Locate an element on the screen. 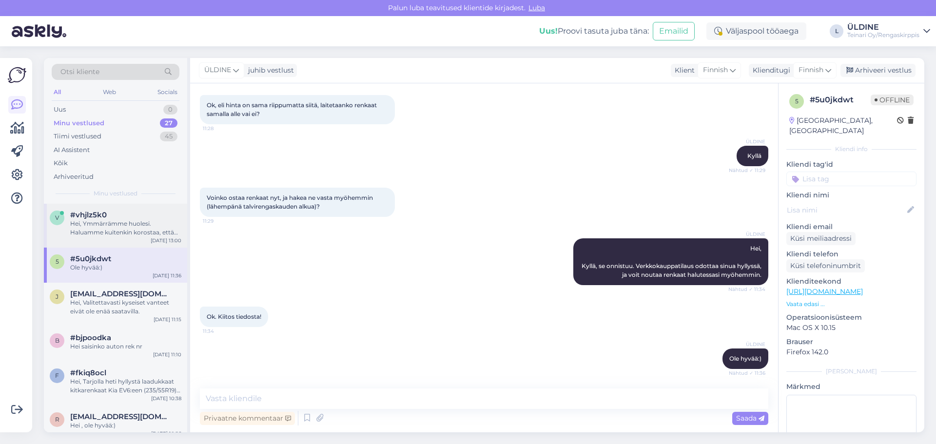 This screenshot has width=936, height=444. span: Nähtud ✓ 11:34 is located at coordinates (747, 289).